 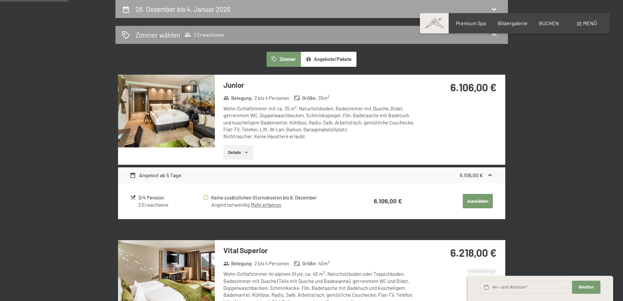 I want to click on span: 35 m², so click(x=324, y=98).